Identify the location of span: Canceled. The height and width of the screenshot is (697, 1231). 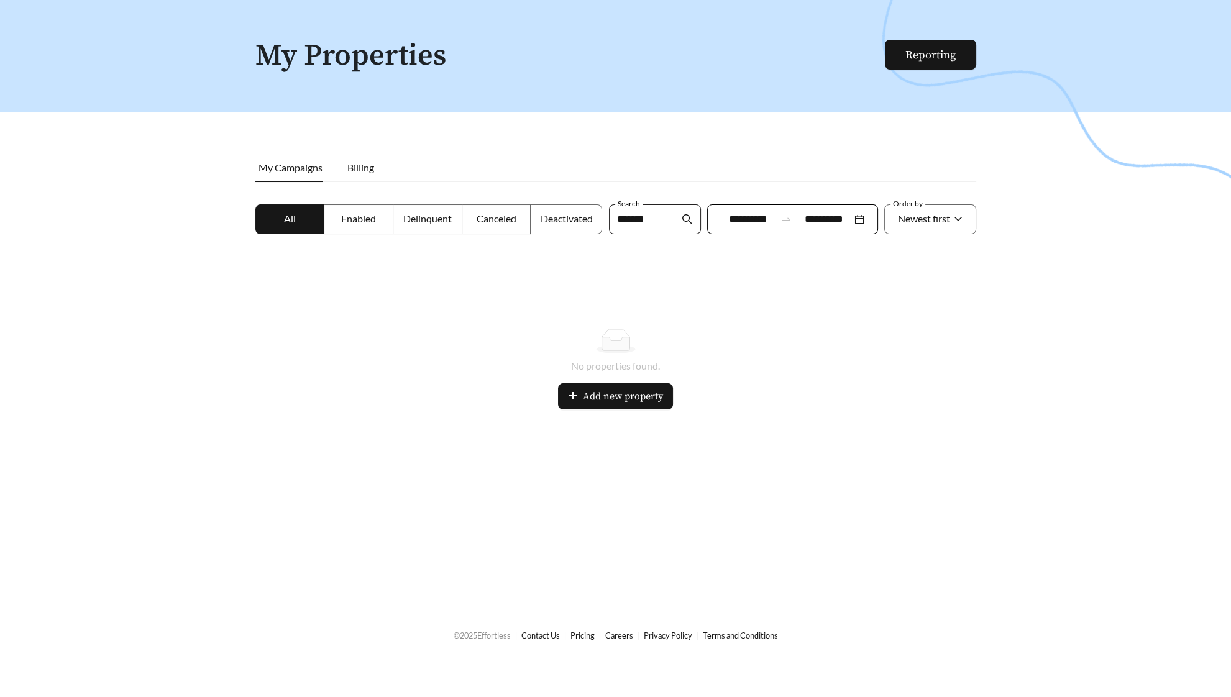
(496, 218).